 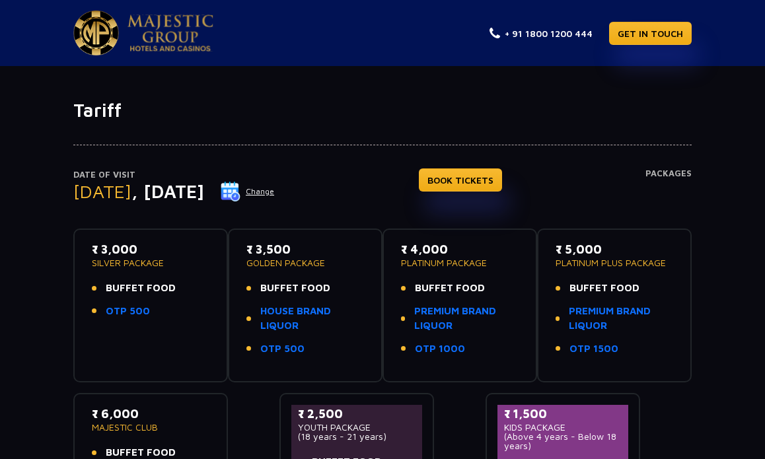 What do you see at coordinates (563, 428) in the screenshot?
I see `p: KIDS PACKAGE` at bounding box center [563, 428].